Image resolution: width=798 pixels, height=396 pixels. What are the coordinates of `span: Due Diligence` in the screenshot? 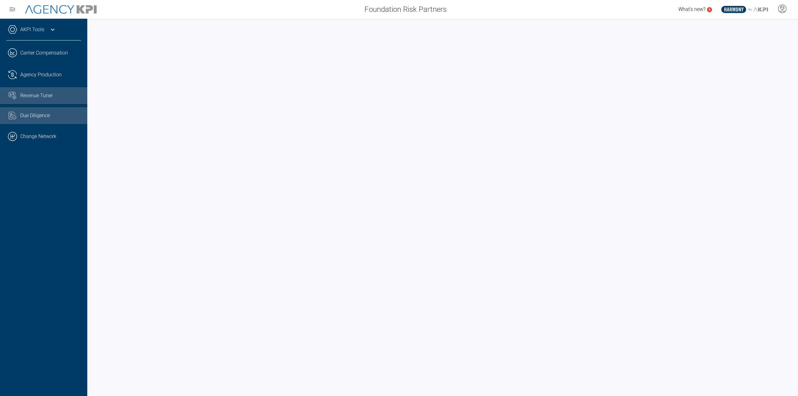 It's located at (35, 116).